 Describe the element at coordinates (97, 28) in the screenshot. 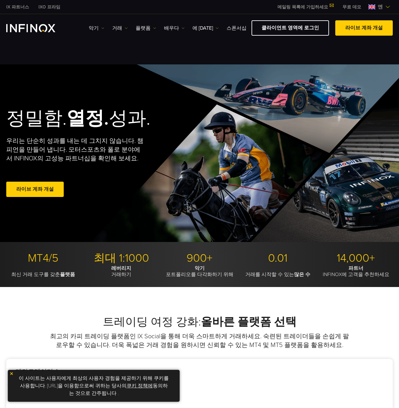

I see `a: 악기` at that location.